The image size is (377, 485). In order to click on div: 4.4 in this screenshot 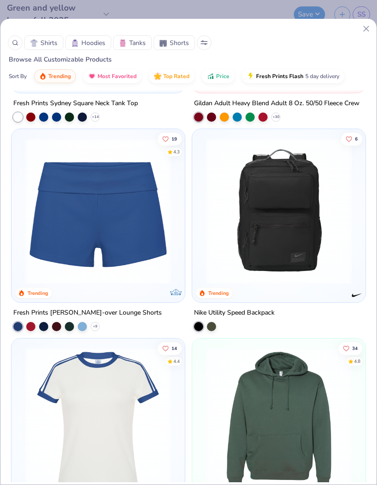, I will do `click(176, 361)`.